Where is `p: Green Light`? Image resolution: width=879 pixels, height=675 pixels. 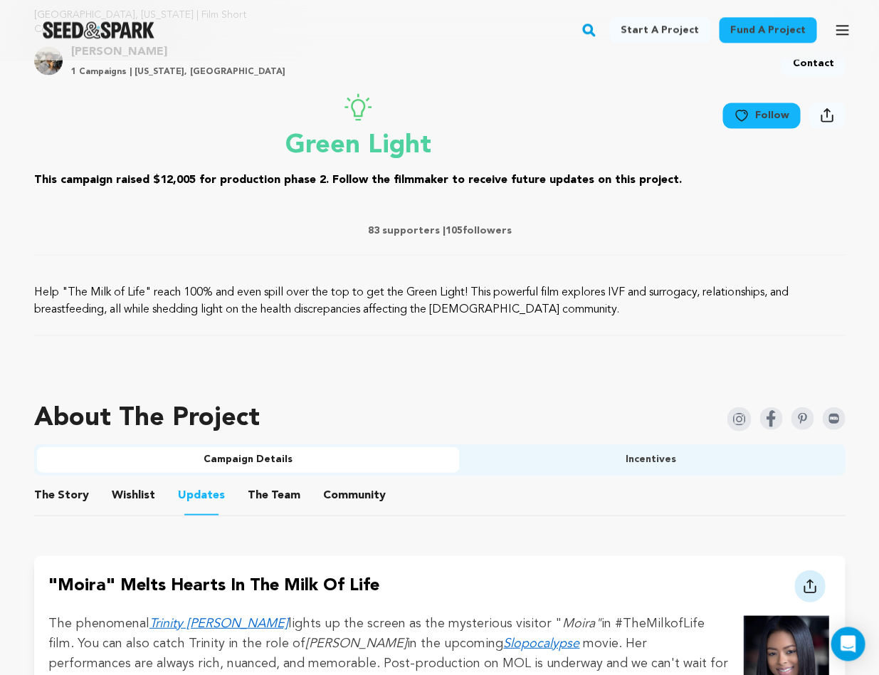
p: Green Light is located at coordinates (358, 146).